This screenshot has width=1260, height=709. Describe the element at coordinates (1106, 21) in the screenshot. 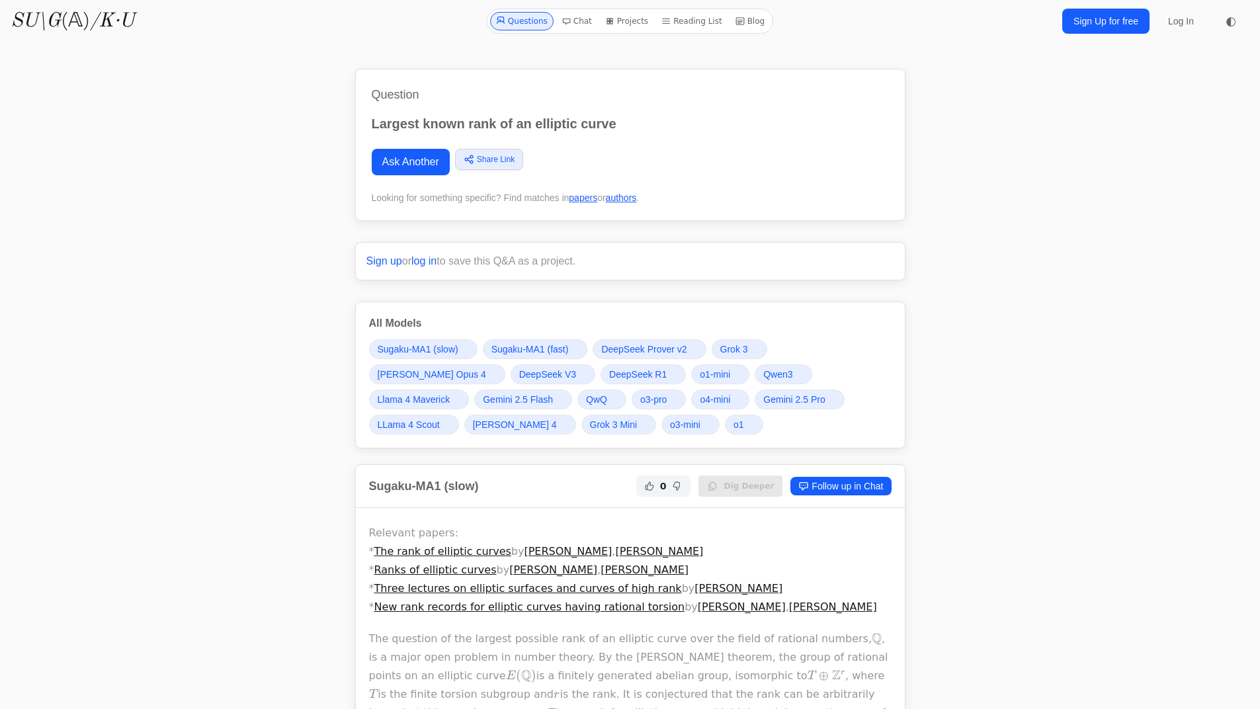

I see `a: Sign Up for free` at that location.